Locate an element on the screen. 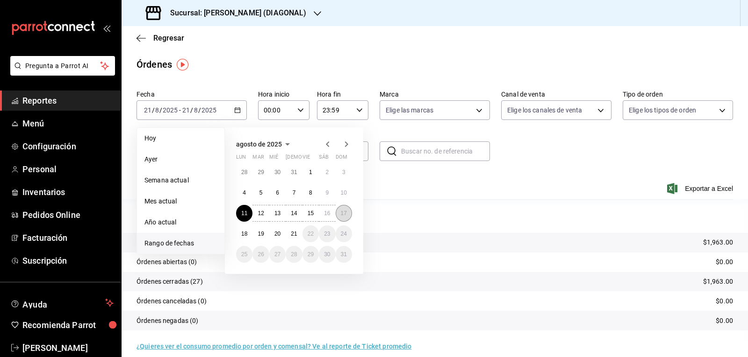  abbr: 28 de agosto de 2025 is located at coordinates (293, 255).